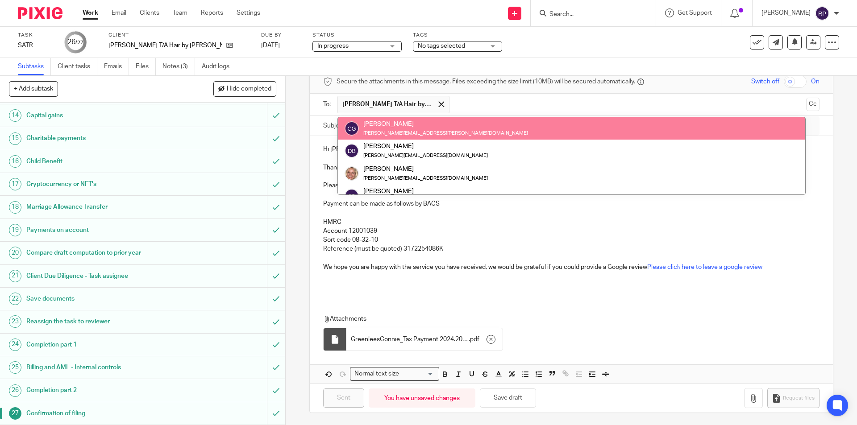 The image size is (857, 425). I want to click on span: Request files, so click(798, 398).